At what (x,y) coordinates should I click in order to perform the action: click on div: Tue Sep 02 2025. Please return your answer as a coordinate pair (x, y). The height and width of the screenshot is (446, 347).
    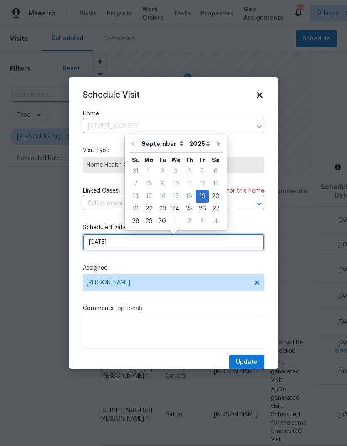
    Looking at the image, I should click on (162, 171).